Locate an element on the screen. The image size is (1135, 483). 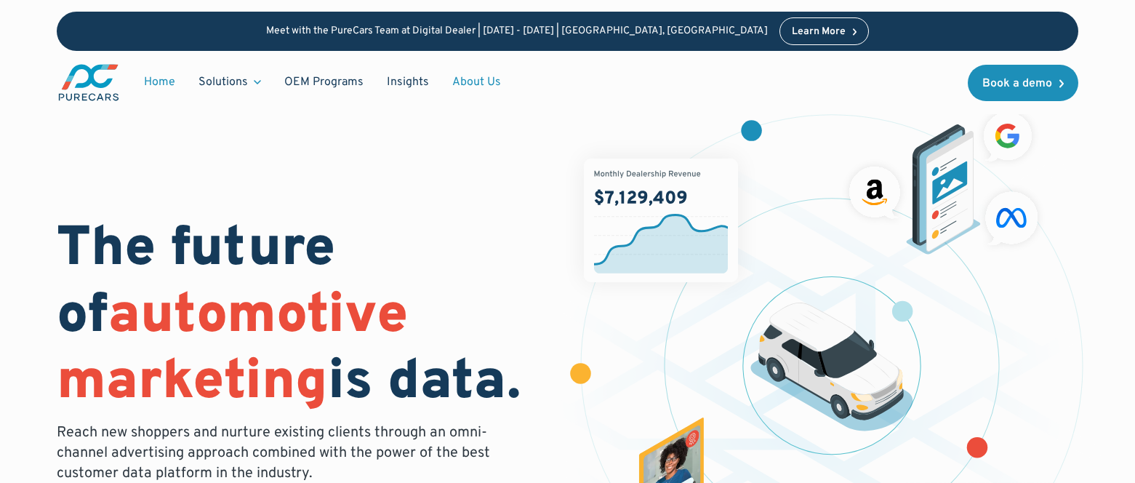
a: About Us is located at coordinates (476, 82).